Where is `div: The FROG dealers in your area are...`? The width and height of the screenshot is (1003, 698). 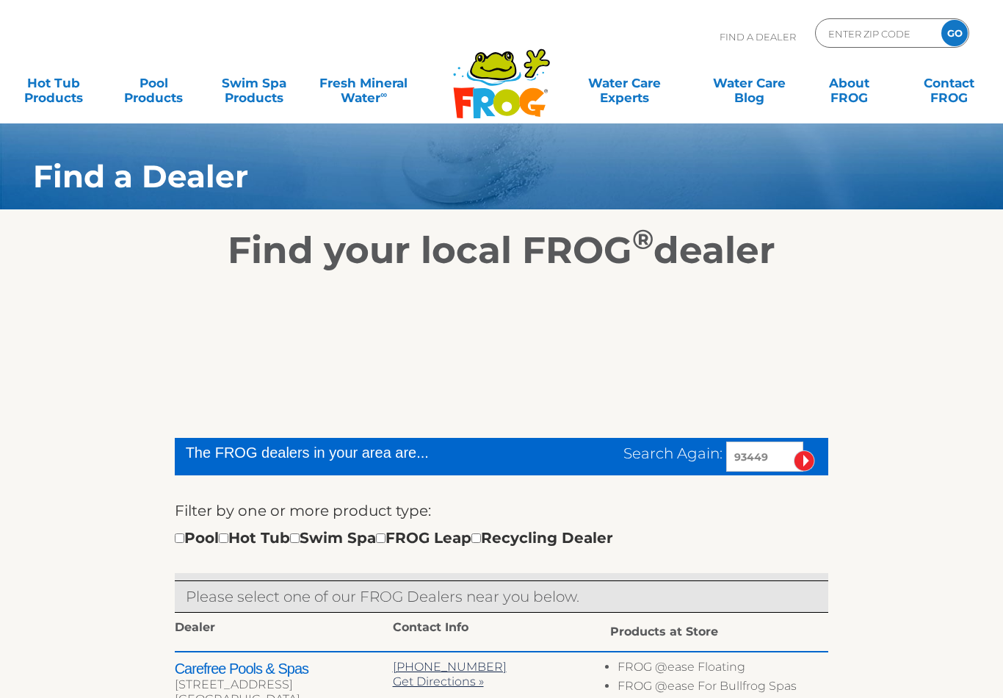 div: The FROG dealers in your area are... is located at coordinates (347, 452).